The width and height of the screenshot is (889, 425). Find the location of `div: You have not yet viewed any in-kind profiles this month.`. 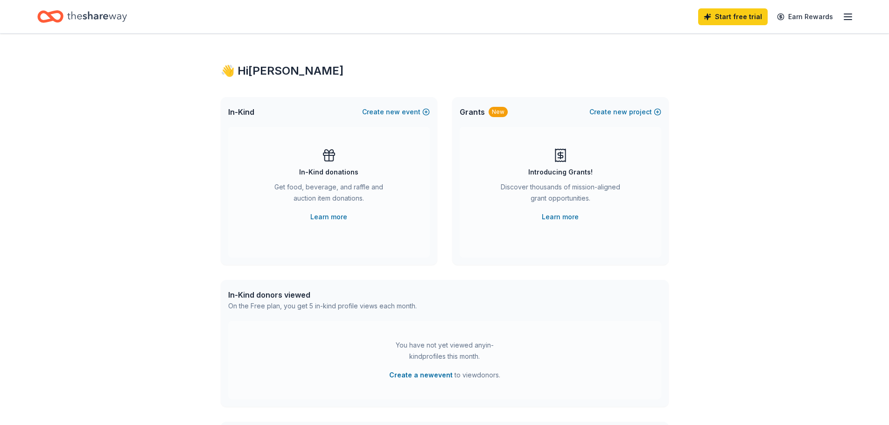

div: You have not yet viewed any in-kind profiles this month. is located at coordinates (444, 351).